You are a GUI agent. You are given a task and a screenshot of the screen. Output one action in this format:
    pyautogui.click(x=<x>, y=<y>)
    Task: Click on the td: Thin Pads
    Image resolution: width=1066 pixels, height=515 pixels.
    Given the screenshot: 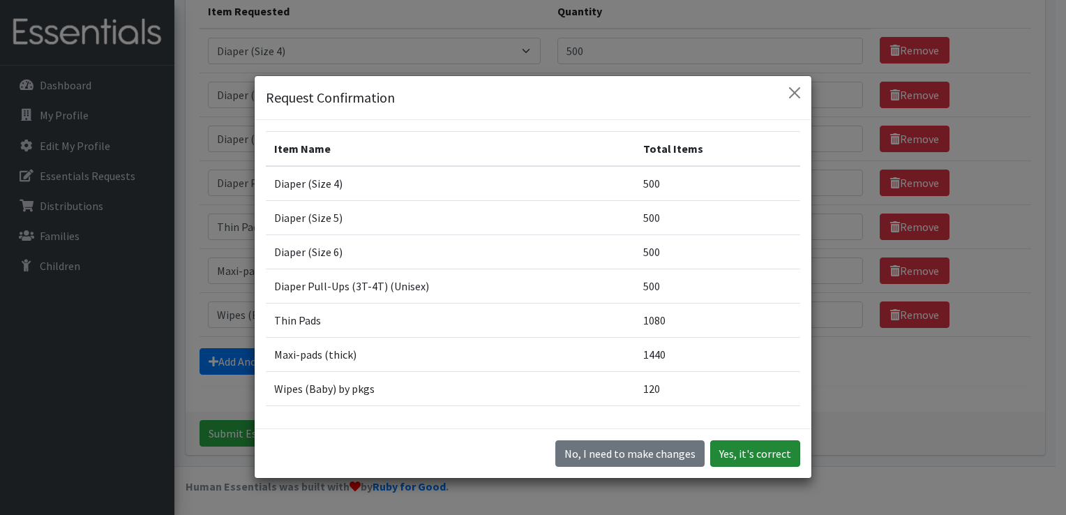 What is the action you would take?
    pyautogui.click(x=450, y=319)
    